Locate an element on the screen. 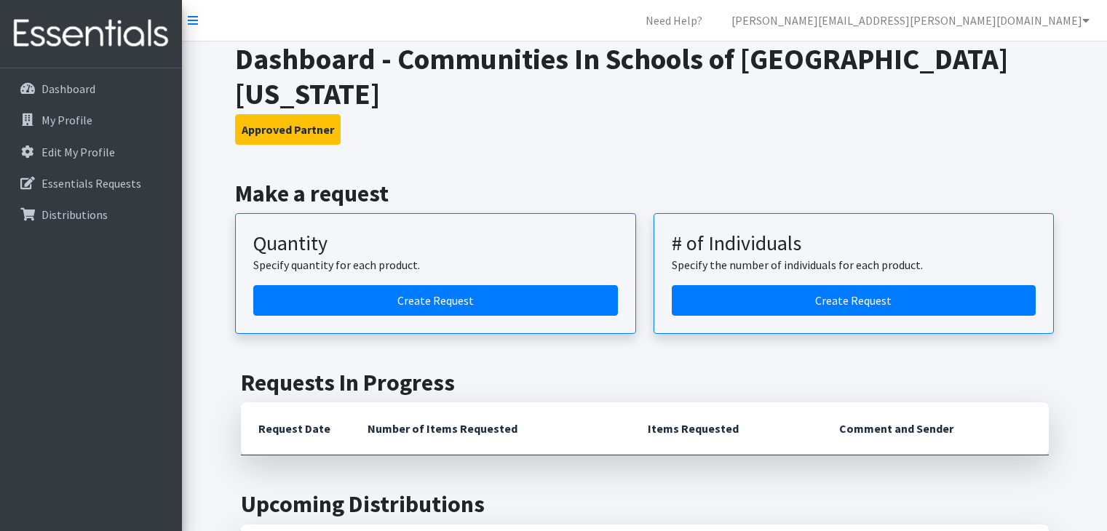 The height and width of the screenshot is (531, 1107). p: Edit My Profile is located at coordinates (78, 152).